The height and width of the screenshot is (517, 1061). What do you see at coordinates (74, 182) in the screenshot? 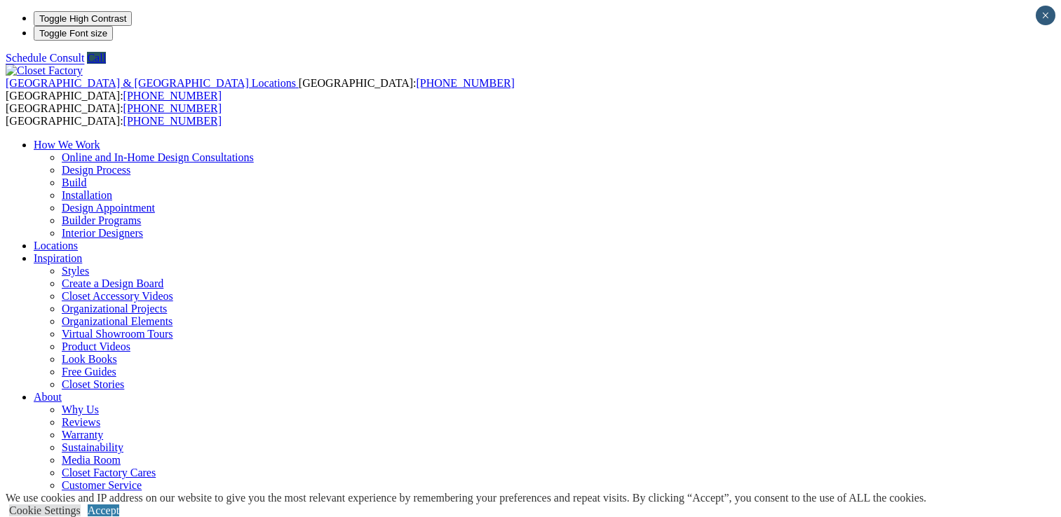
I see `a: Build` at bounding box center [74, 182].